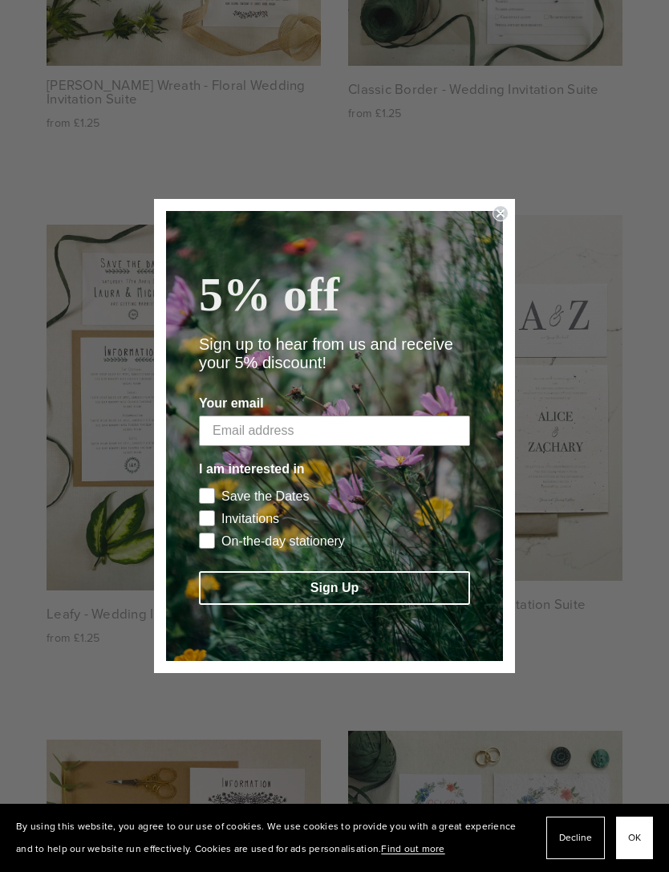 The height and width of the screenshot is (872, 669). I want to click on a: Find out more, so click(412, 848).